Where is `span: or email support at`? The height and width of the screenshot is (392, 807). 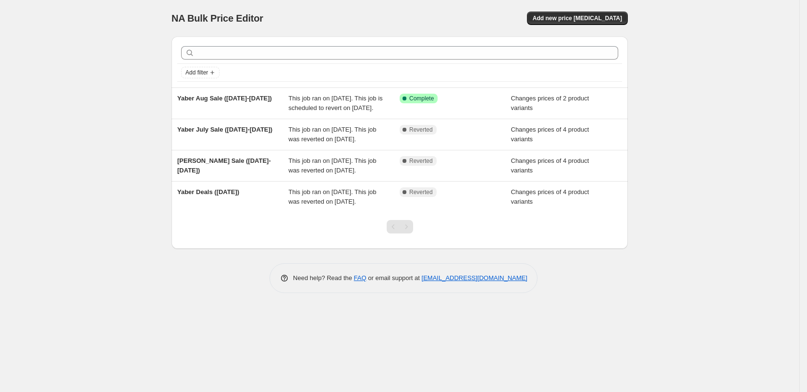 span: or email support at is located at coordinates (394, 278).